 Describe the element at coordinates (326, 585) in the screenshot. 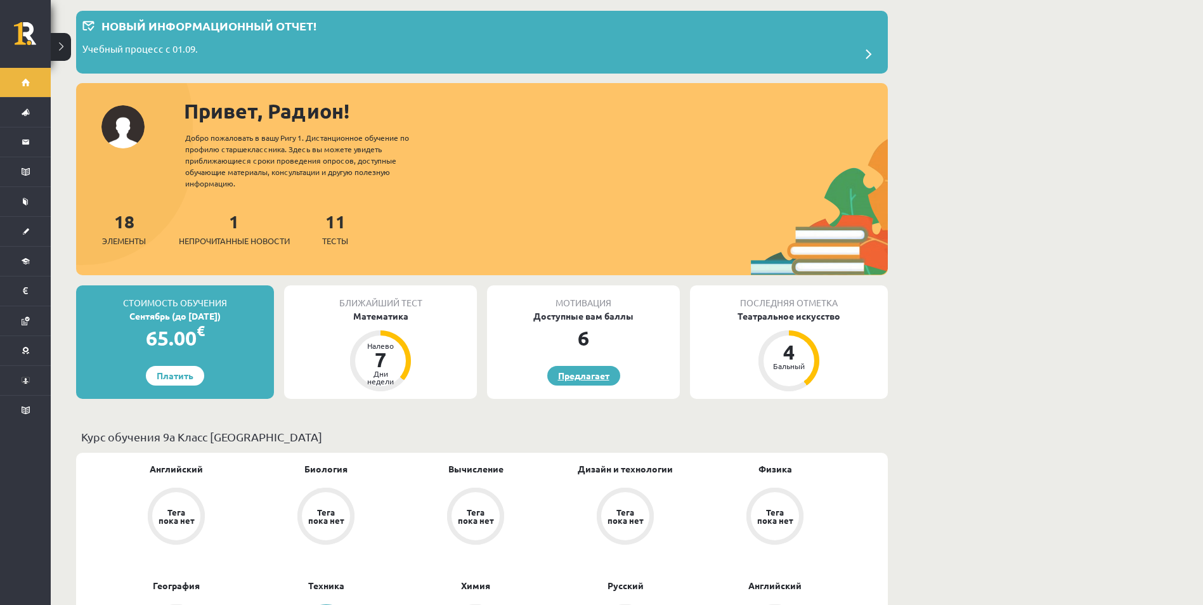

I see `a: Техника` at that location.